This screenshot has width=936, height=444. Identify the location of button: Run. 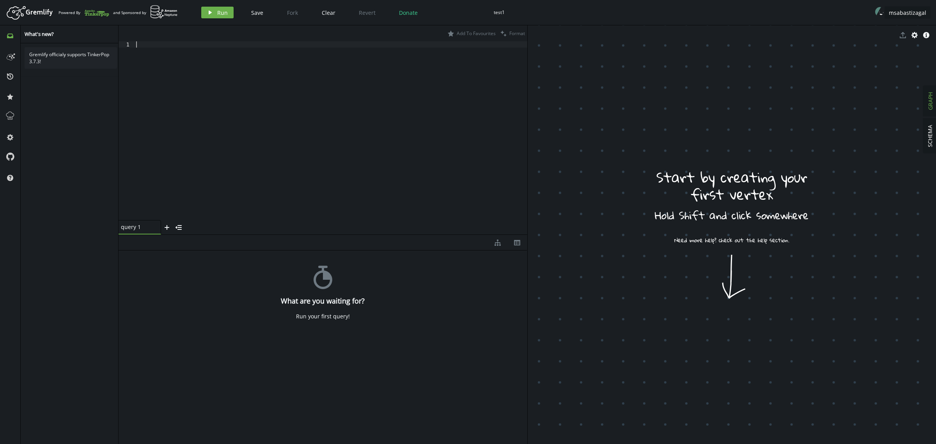
(217, 12).